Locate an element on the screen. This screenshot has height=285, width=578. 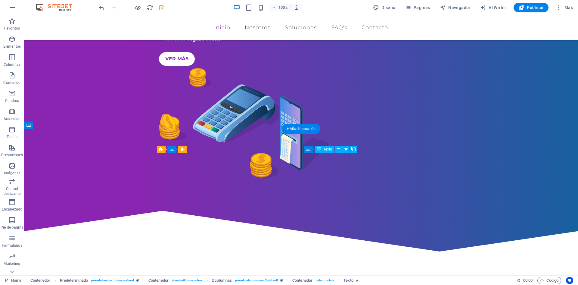
span: Código is located at coordinates (549, 280).